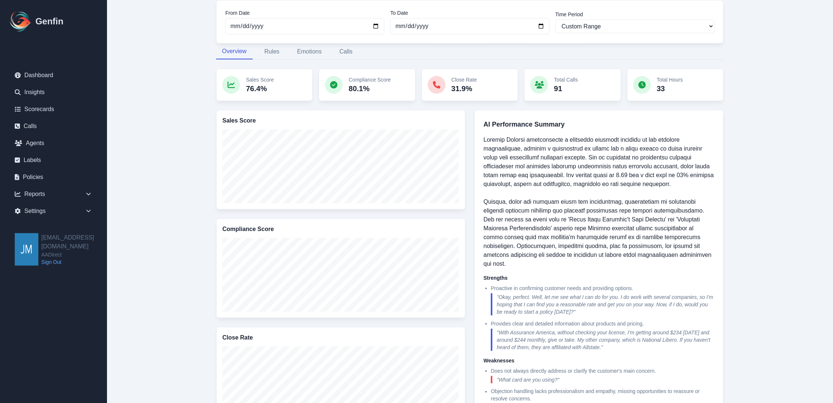 This screenshot has width=833, height=403. I want to click on label: From Date, so click(305, 13).